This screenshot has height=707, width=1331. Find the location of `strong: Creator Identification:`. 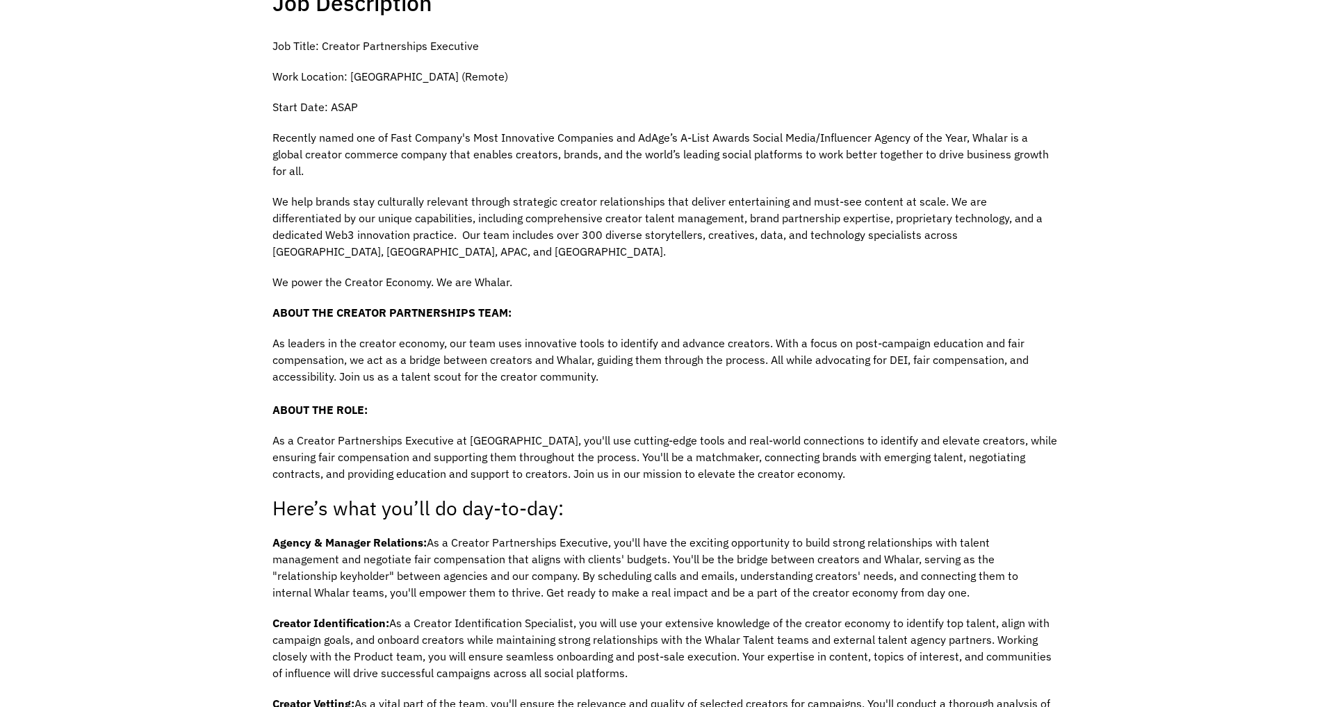

strong: Creator Identification: is located at coordinates (331, 623).